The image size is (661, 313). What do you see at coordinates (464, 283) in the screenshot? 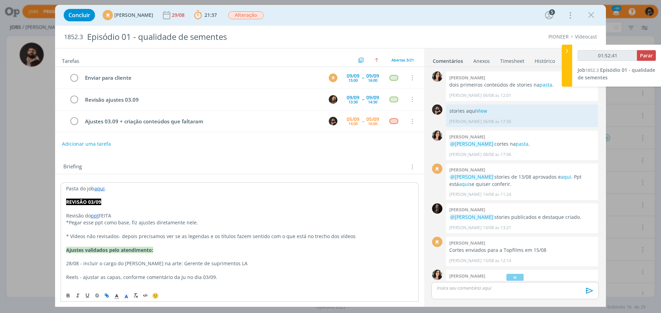
I see `a: doc` at bounding box center [464, 283].